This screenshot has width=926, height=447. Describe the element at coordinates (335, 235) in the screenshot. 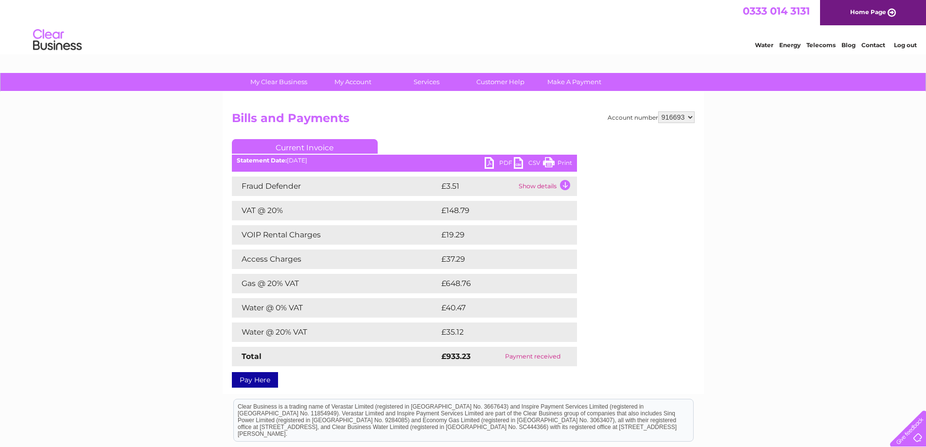

I see `td: VOIP Rental Charges` at that location.